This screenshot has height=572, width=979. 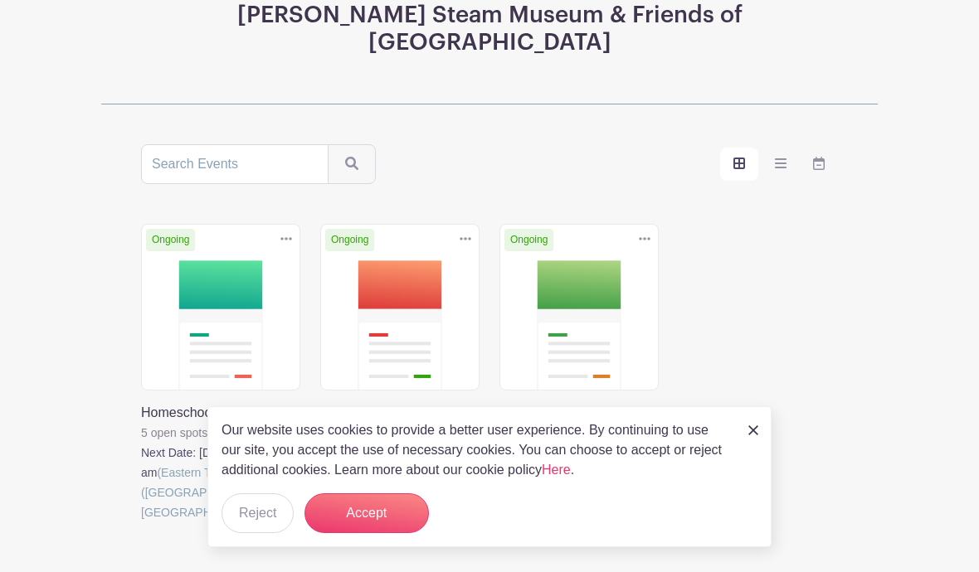 What do you see at coordinates (556, 469) in the screenshot?
I see `a: Here` at bounding box center [556, 469].